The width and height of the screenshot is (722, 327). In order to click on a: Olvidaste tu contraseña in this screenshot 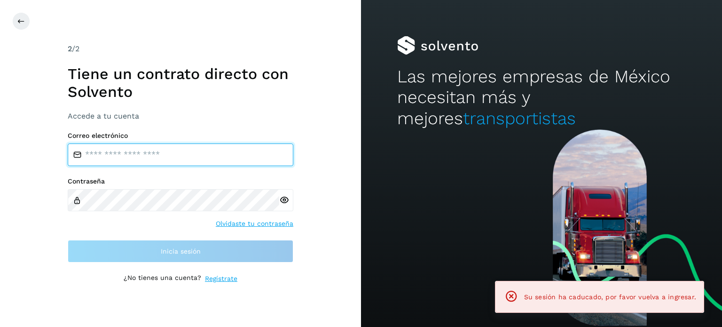, I will do `click(254, 223)`.